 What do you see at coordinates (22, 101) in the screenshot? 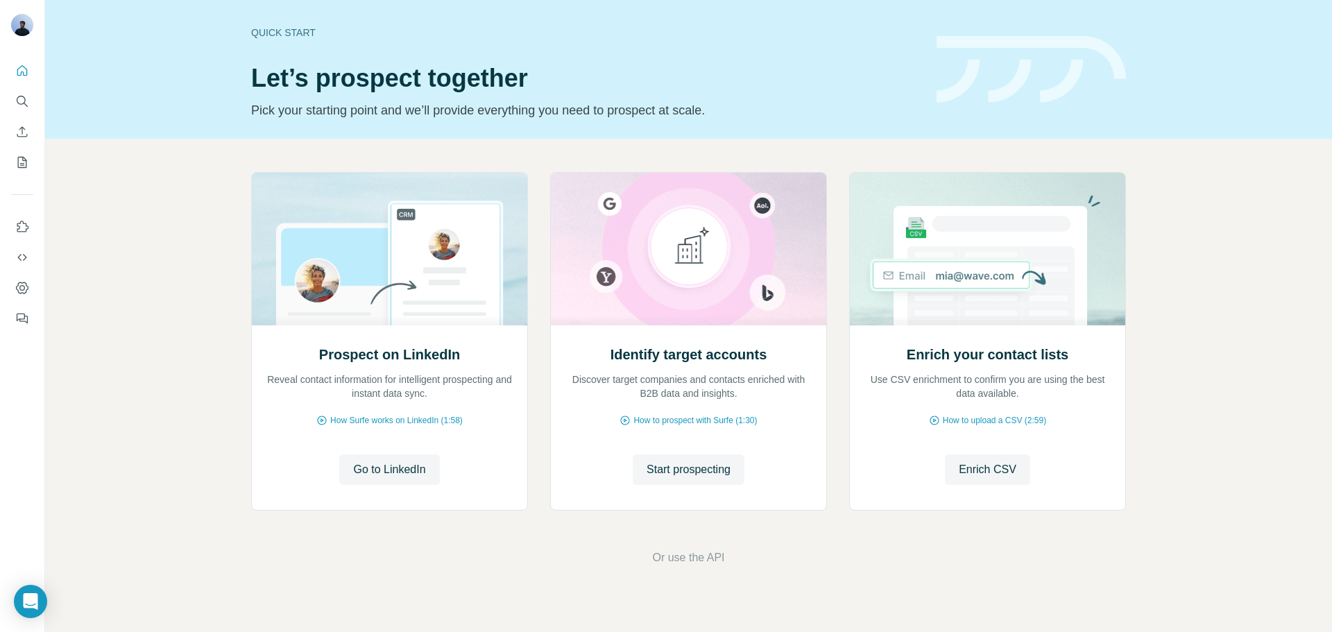
I see `button: Search` at bounding box center [22, 101].